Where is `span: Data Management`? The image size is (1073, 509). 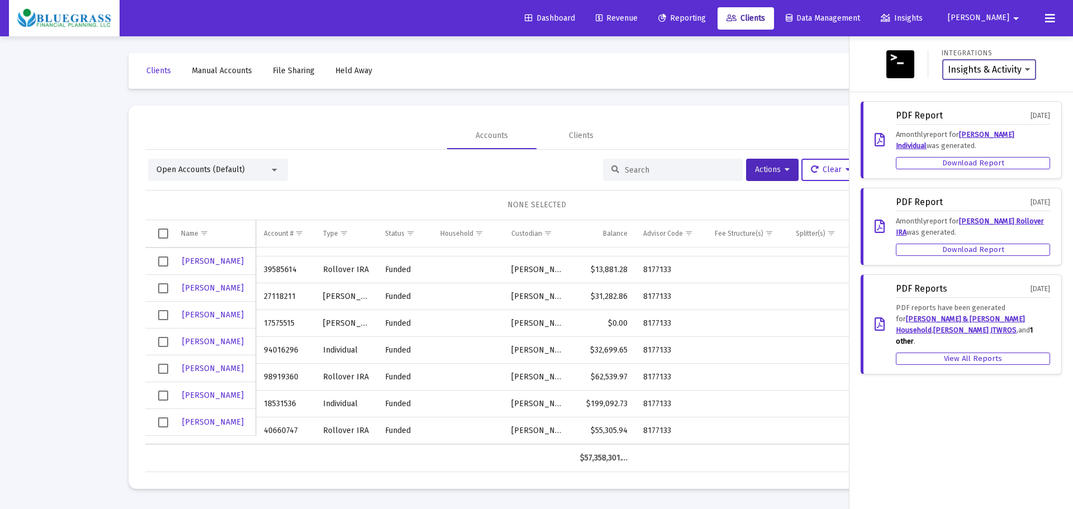 span: Data Management is located at coordinates (823, 18).